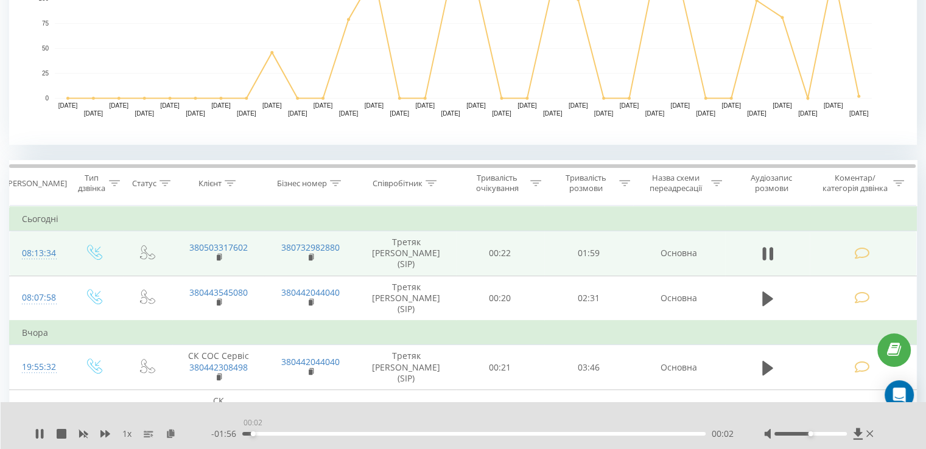  Describe the element at coordinates (588, 254) in the screenshot. I see `td: 01:59` at that location.